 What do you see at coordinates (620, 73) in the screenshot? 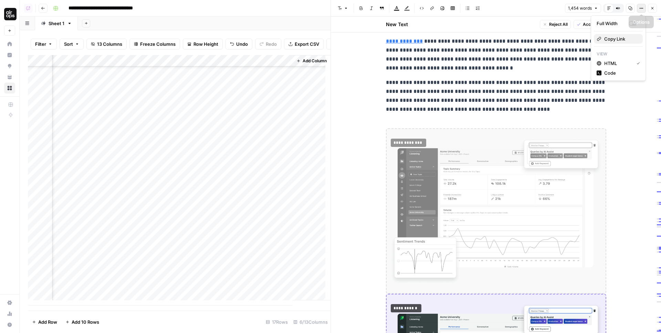
I see `span: Code` at bounding box center [620, 73].